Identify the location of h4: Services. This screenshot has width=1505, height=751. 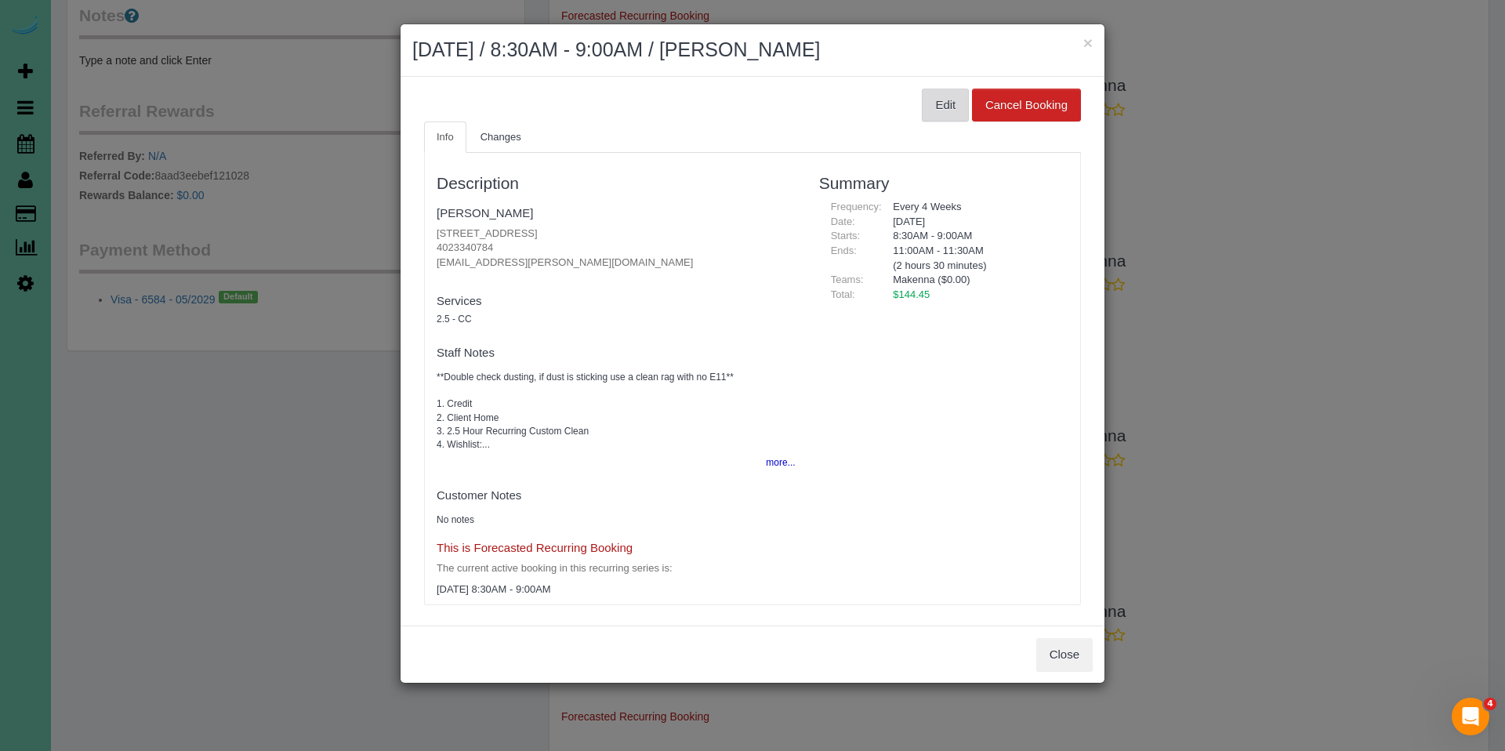
(616, 301).